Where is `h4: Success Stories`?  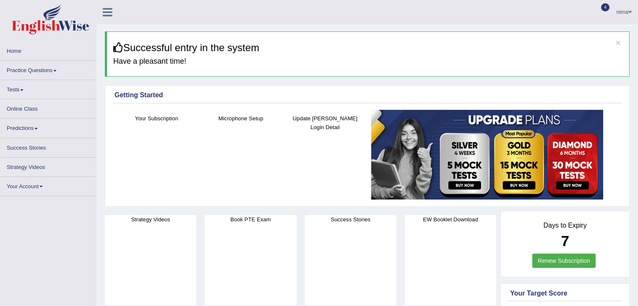
h4: Success Stories is located at coordinates (351, 219).